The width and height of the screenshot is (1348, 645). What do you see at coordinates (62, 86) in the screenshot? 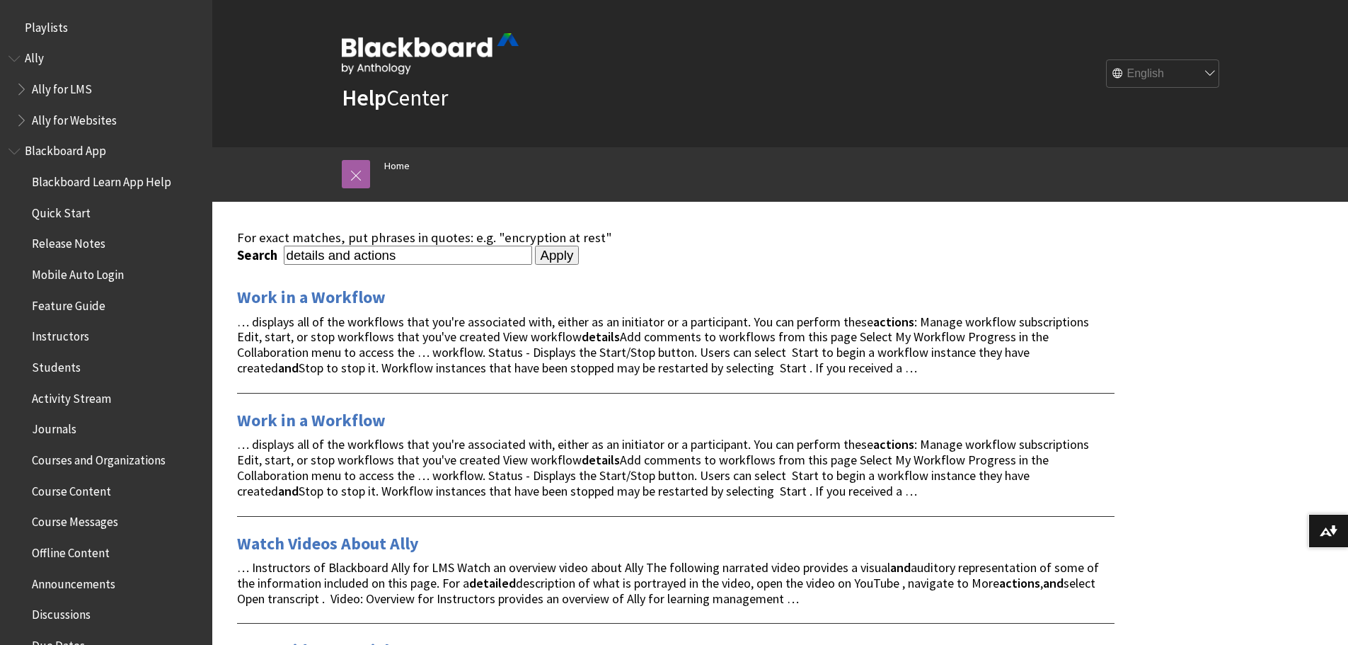
I see `span: Ally for LMS` at bounding box center [62, 86].